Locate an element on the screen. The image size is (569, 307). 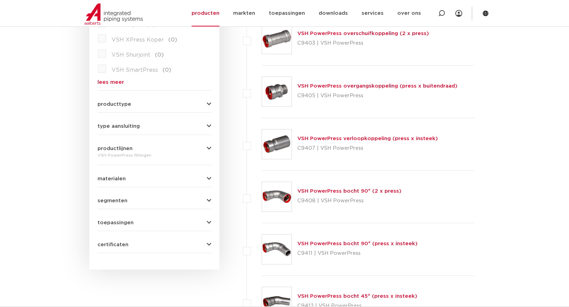
button: productlijnen is located at coordinates (154, 148).